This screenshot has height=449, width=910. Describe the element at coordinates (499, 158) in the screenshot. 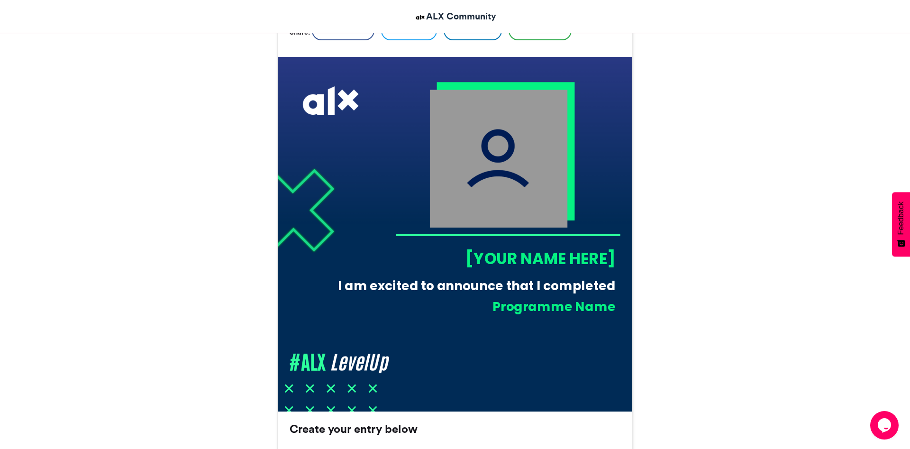

I see `img: user_filled.png` at that location.